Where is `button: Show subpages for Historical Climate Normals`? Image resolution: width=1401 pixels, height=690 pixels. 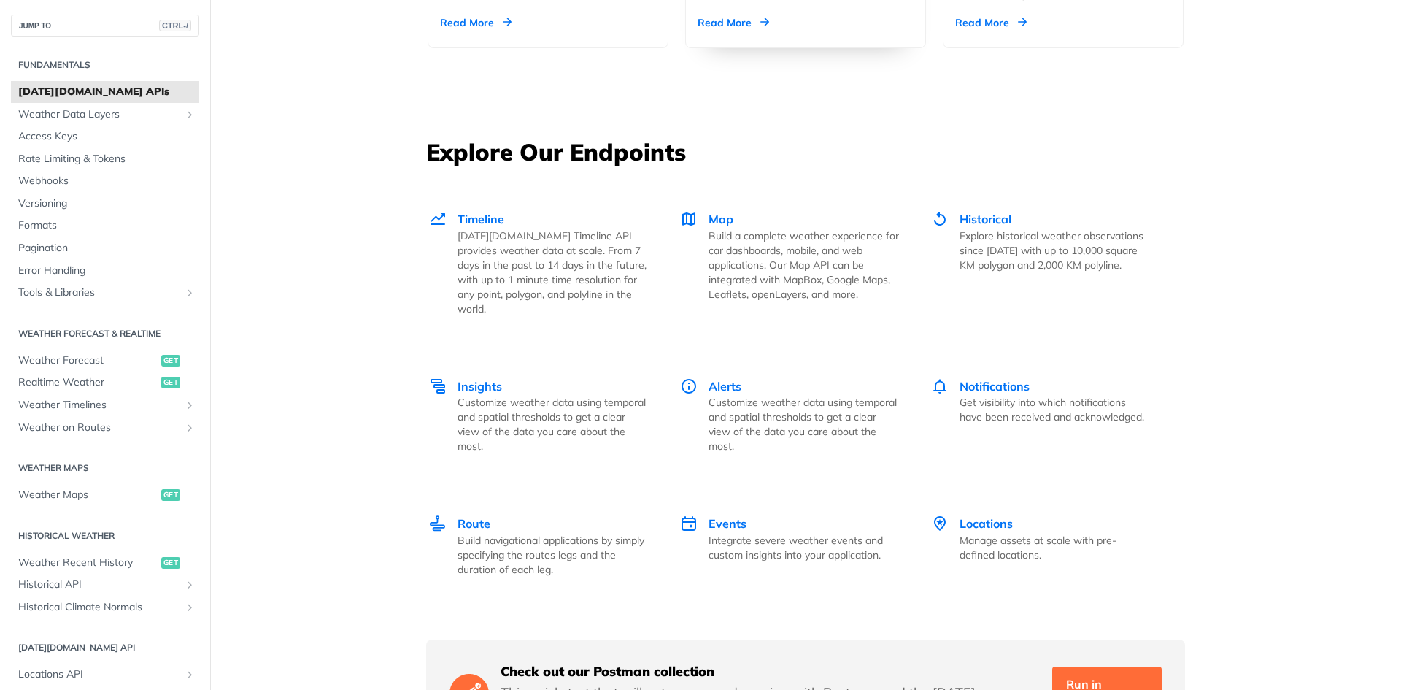
button: Show subpages for Historical Climate Normals is located at coordinates (190, 607).